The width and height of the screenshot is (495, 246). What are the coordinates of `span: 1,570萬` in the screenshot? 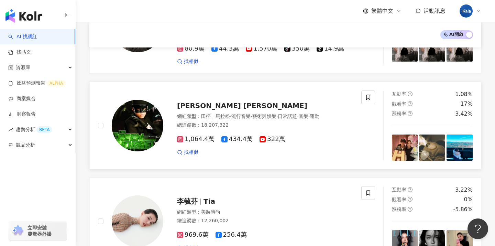 It's located at (262, 49).